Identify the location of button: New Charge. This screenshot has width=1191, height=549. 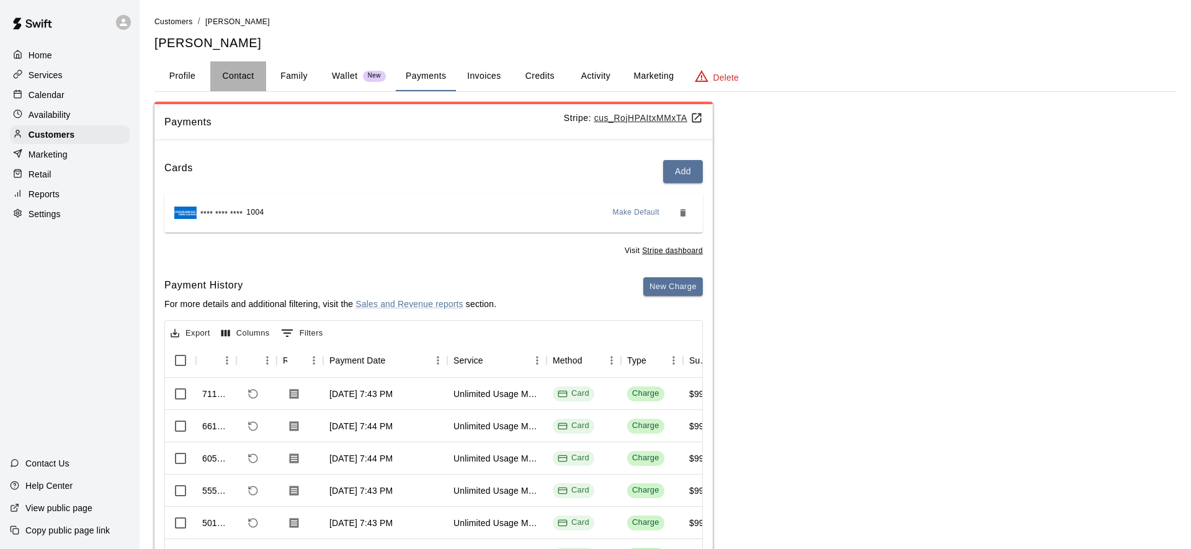
(673, 287).